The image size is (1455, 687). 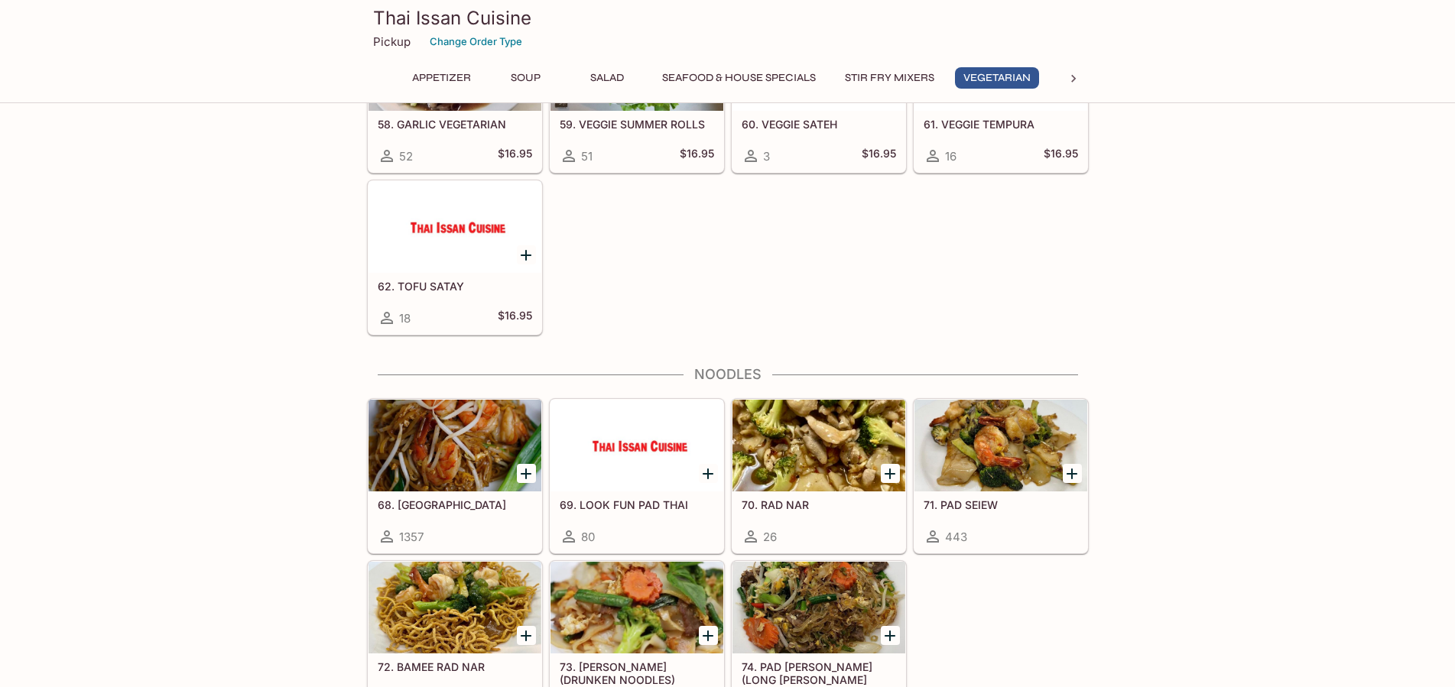 What do you see at coordinates (819, 446) in the screenshot?
I see `div: 70. RAD NAR` at bounding box center [819, 446].